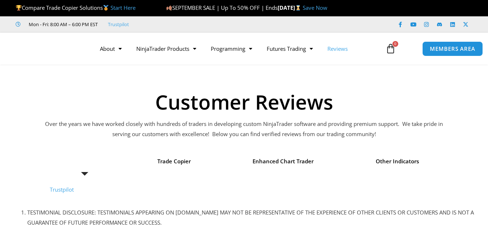  What do you see at coordinates (338, 49) in the screenshot?
I see `a: Reviews` at bounding box center [338, 49].